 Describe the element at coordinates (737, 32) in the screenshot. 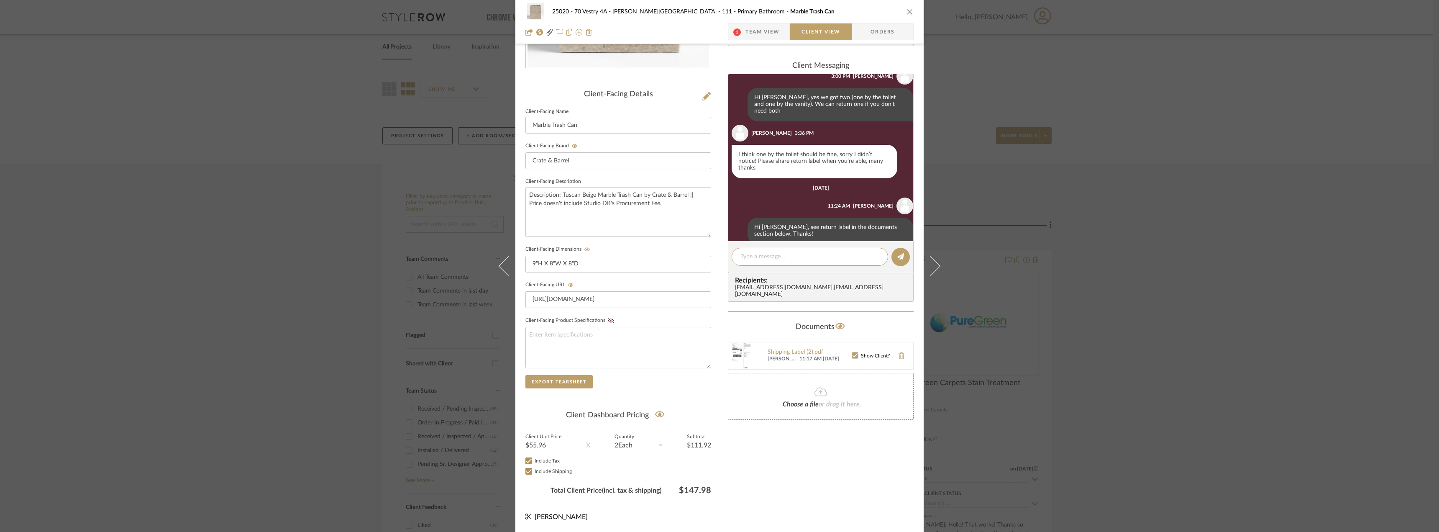

I see `span: 1` at that location.